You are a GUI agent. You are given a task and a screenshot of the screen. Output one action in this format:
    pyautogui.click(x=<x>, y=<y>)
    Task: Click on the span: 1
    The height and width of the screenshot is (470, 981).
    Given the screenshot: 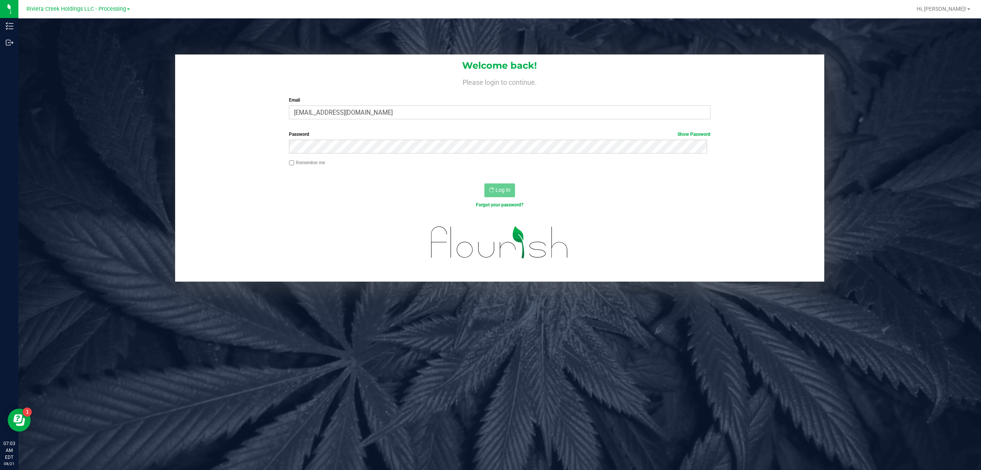 What is the action you would take?
    pyautogui.click(x=5, y=4)
    